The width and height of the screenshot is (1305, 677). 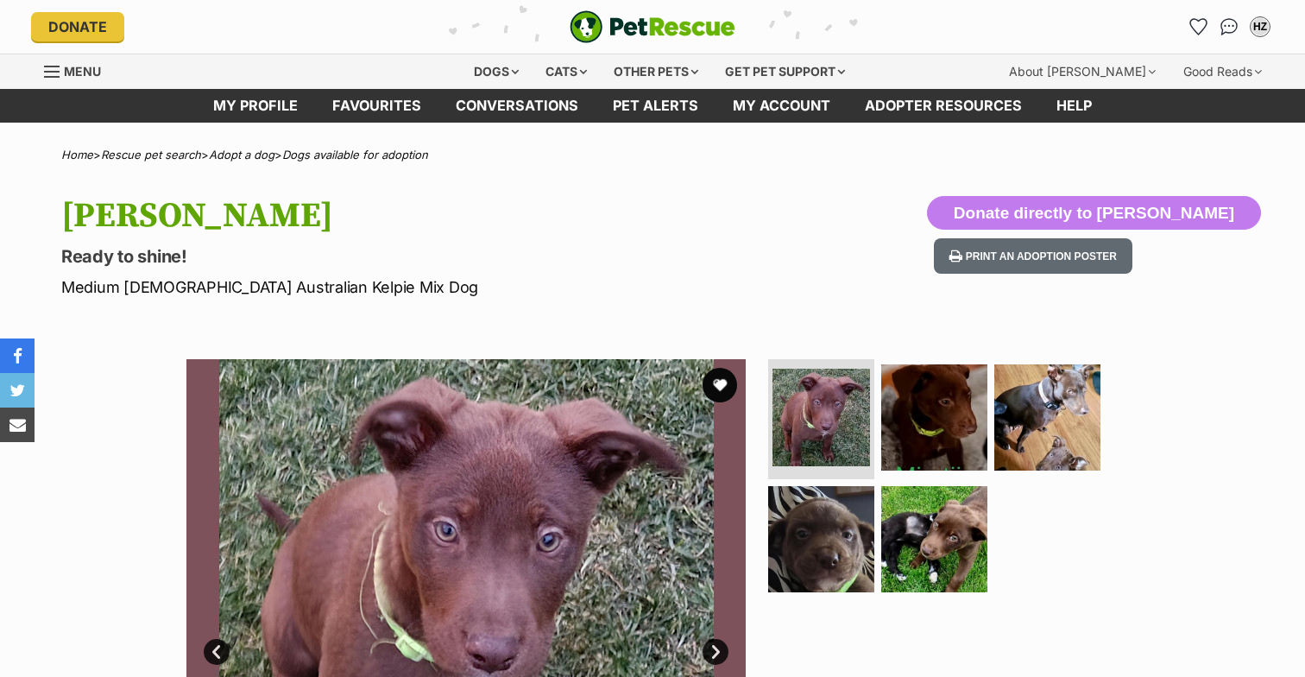 What do you see at coordinates (1034, 256) in the screenshot?
I see `button: Print an adoption poster` at bounding box center [1034, 256].